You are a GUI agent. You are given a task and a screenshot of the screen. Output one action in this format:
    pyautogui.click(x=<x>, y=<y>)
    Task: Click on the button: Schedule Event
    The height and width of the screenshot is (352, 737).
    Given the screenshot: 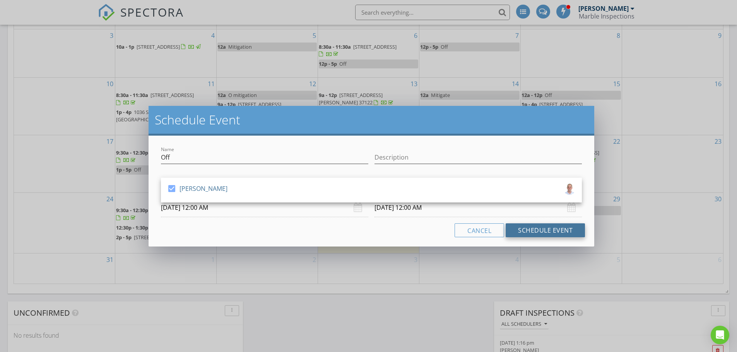 What is the action you would take?
    pyautogui.click(x=545, y=231)
    